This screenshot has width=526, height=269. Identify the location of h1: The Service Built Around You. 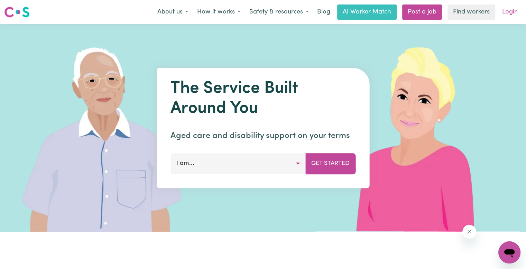
(263, 99).